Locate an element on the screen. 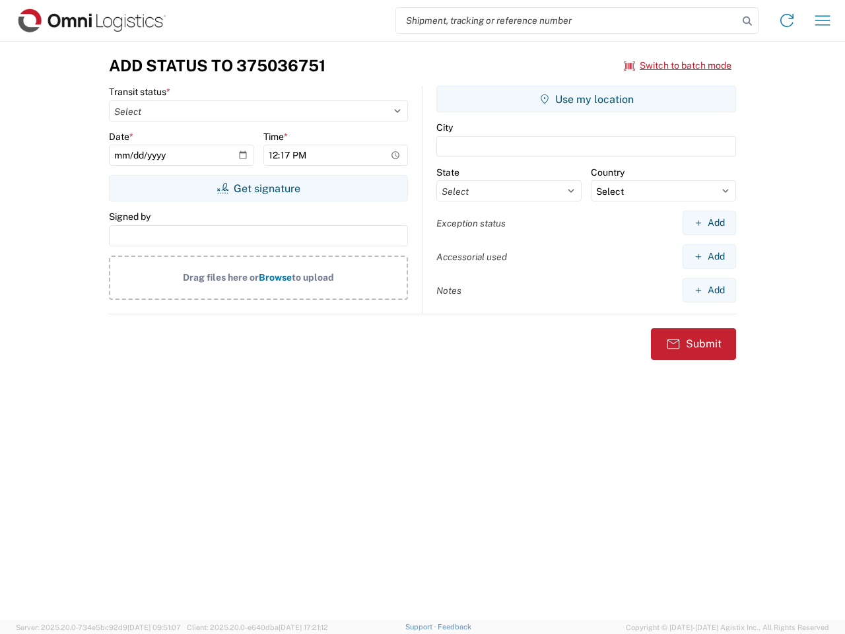 Image resolution: width=845 pixels, height=634 pixels. span: Client: 2025.20.0-e640dba is located at coordinates (258, 627).